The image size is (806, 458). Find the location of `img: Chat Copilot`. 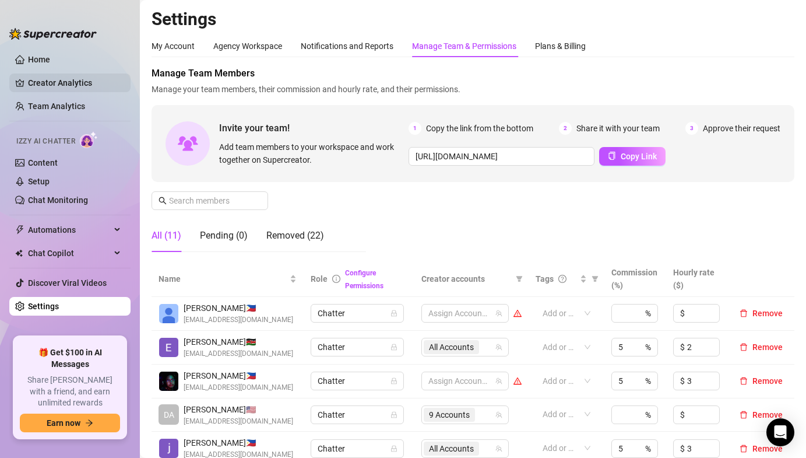

img: Chat Copilot is located at coordinates (19, 253).